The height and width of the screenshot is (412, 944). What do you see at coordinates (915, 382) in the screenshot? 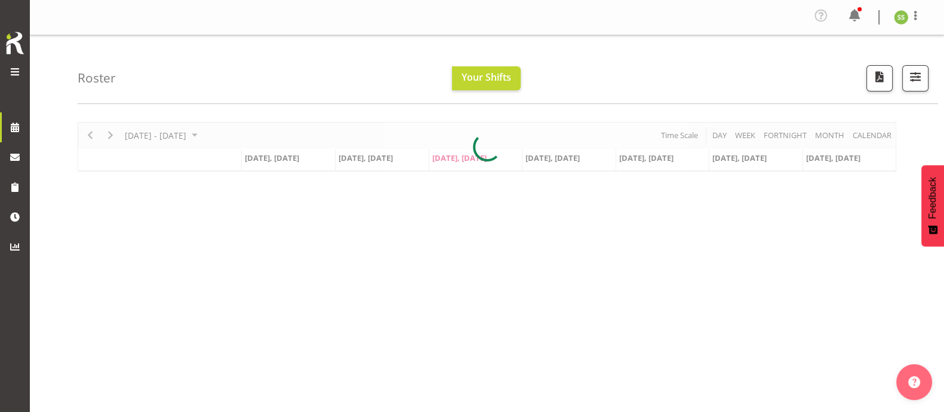
I see `img: help-xxl-2.png` at bounding box center [915, 382].